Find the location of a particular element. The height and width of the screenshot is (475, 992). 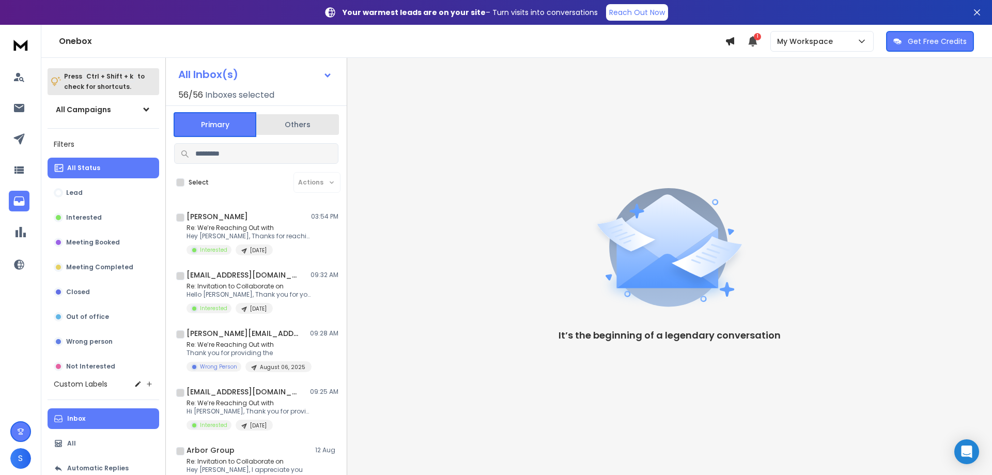

button: Closed is located at coordinates (103, 292).